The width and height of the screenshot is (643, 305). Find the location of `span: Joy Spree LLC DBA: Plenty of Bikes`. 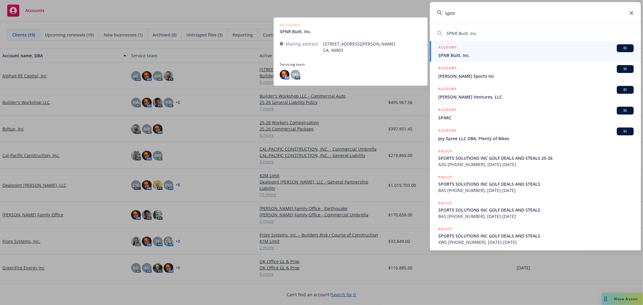

span: Joy Spree LLC DBA: Plenty of Bikes is located at coordinates (536, 138).